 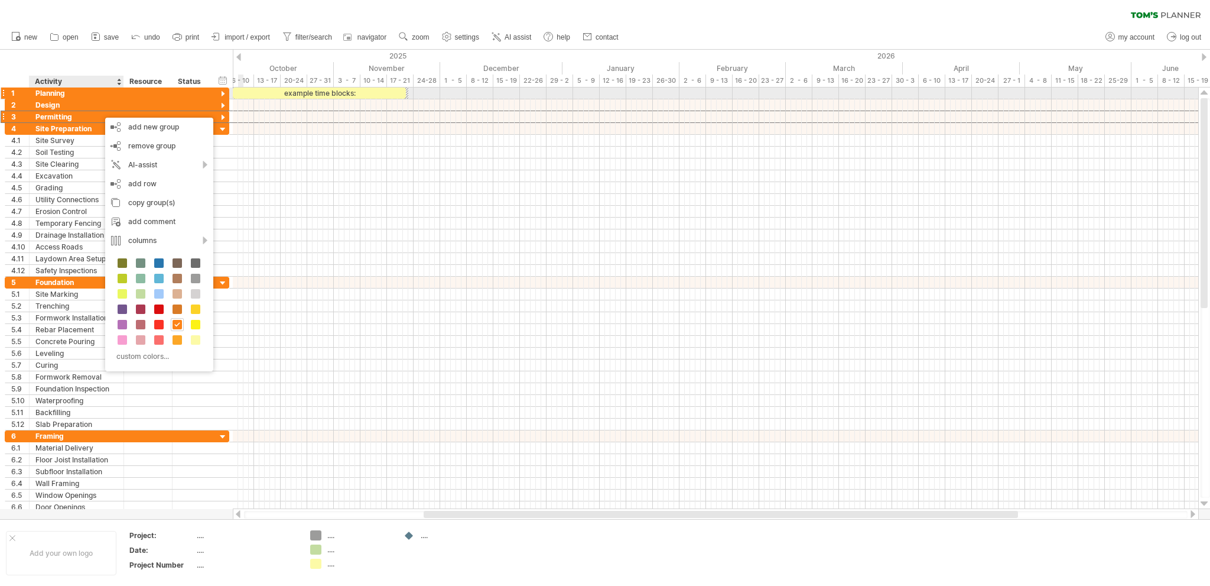 I want to click on div: Resource, so click(x=147, y=82).